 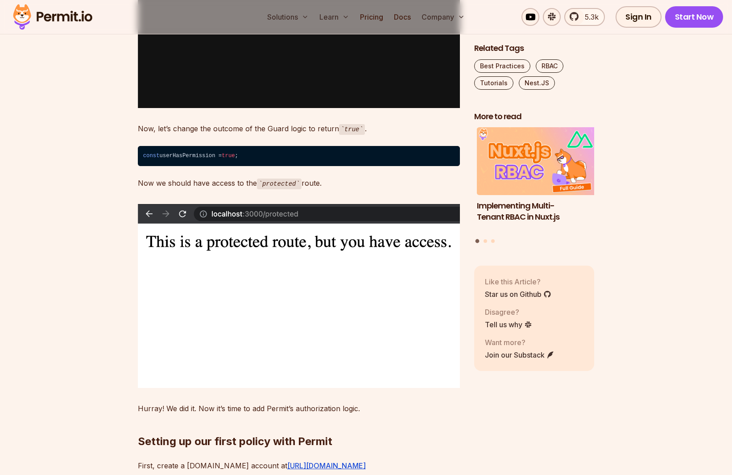 I want to click on code: protected, so click(x=279, y=184).